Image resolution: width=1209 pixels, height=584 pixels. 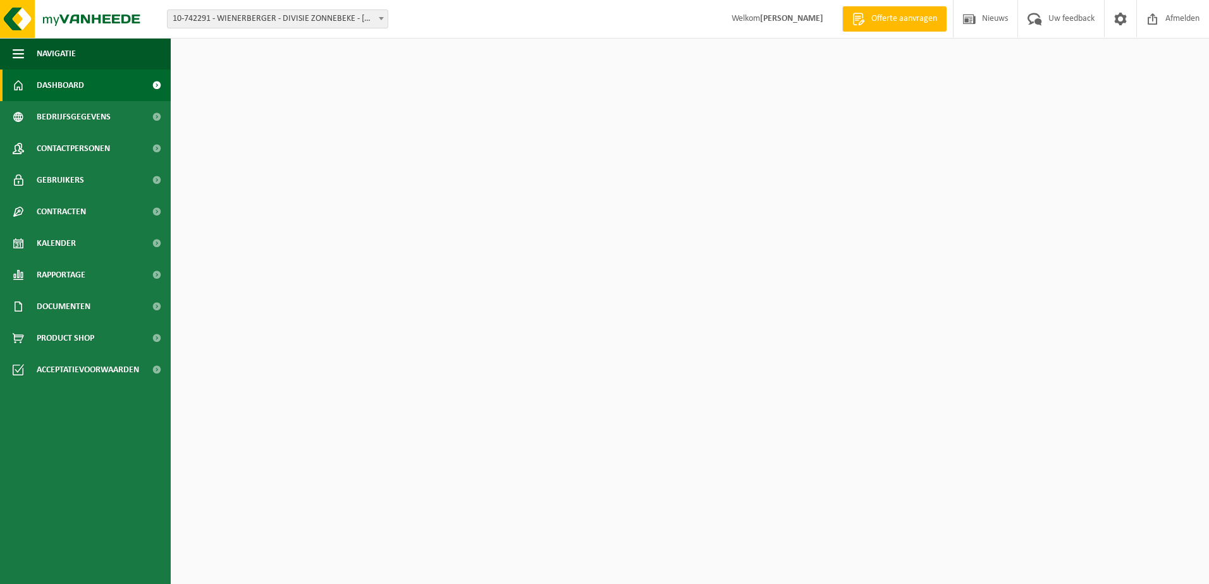 What do you see at coordinates (63, 307) in the screenshot?
I see `span: Documenten` at bounding box center [63, 307].